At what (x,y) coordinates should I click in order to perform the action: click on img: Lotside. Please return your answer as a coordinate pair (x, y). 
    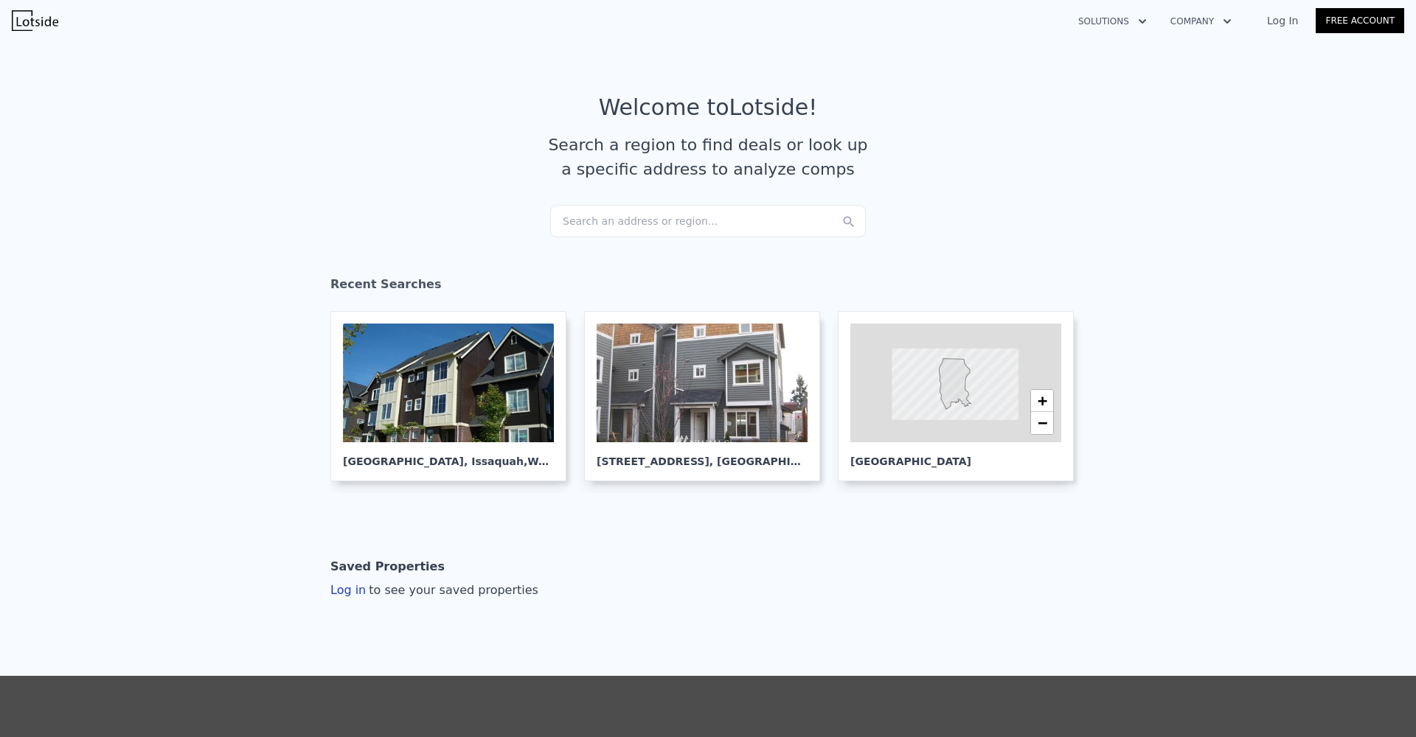
    Looking at the image, I should click on (35, 21).